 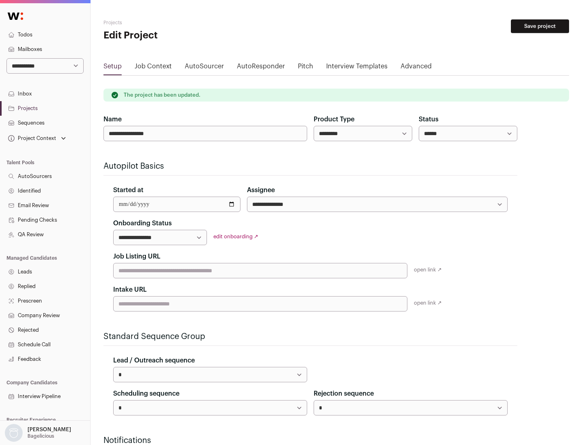 I want to click on p: Bagelicious, so click(x=41, y=436).